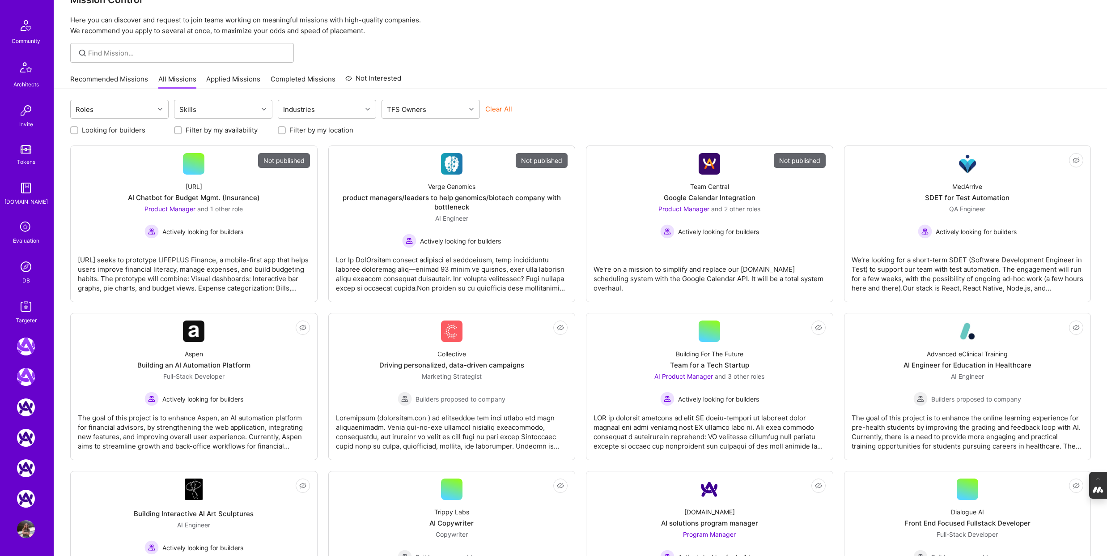  Describe the element at coordinates (26, 240) in the screenshot. I see `div: Evaluation` at that location.